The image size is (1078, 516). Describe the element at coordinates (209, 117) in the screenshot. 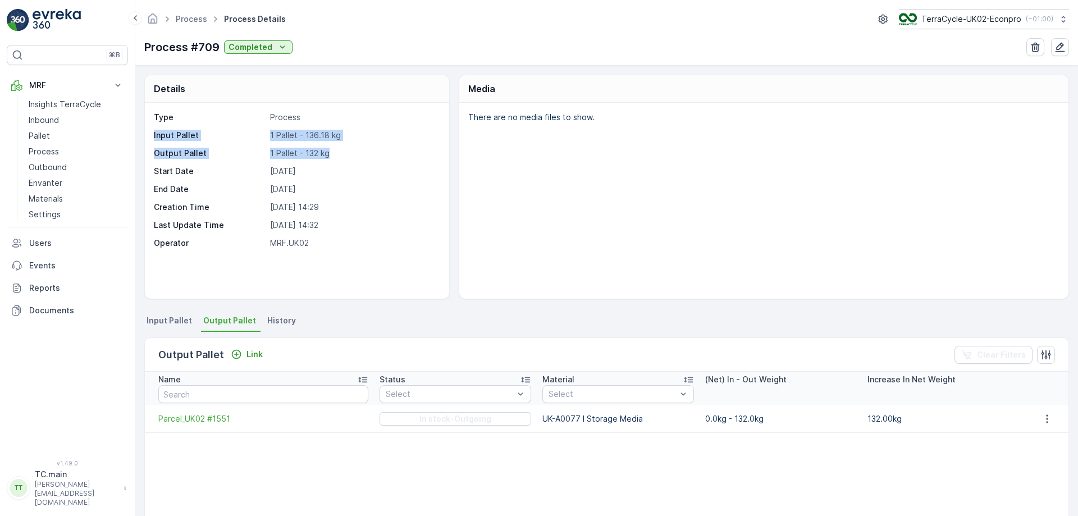

I see `p: Type` at that location.